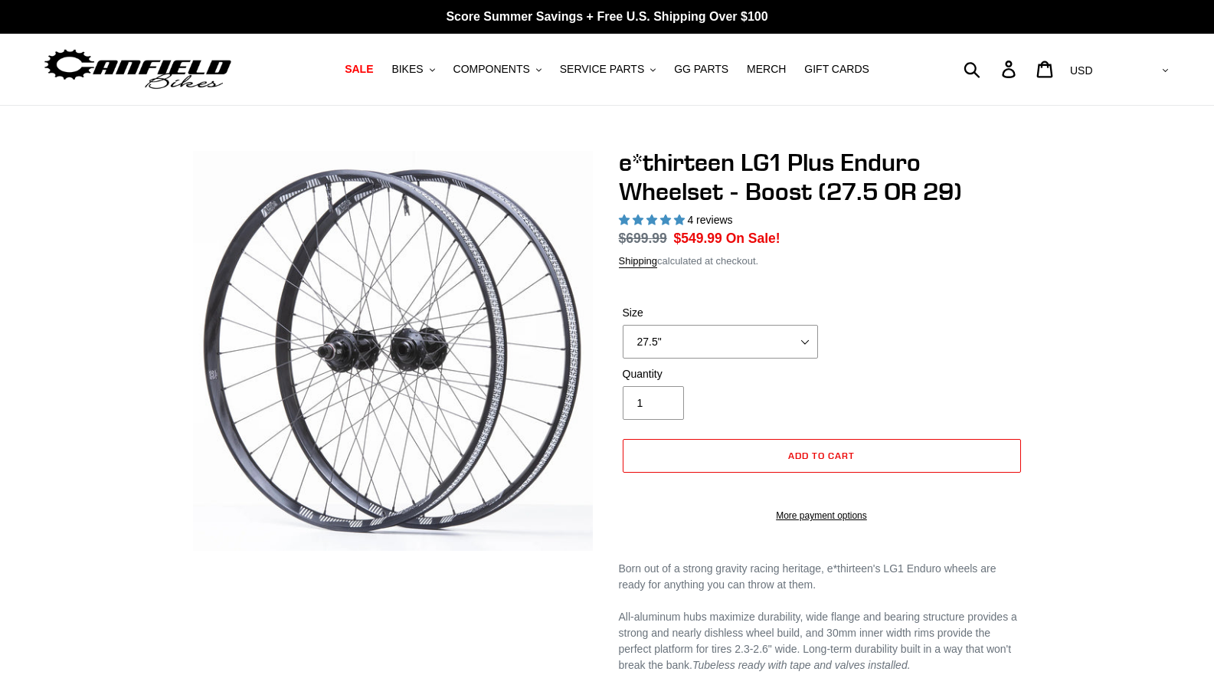  Describe the element at coordinates (602, 69) in the screenshot. I see `span: SERVICE PARTS` at that location.